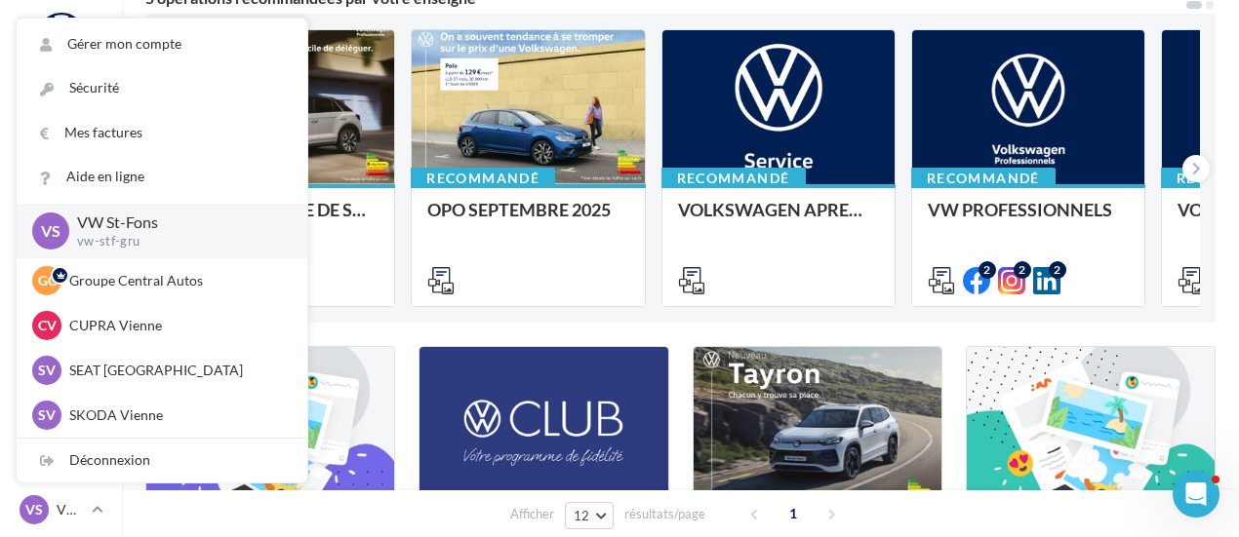 This screenshot has width=1239, height=537. I want to click on span: GC, so click(47, 281).